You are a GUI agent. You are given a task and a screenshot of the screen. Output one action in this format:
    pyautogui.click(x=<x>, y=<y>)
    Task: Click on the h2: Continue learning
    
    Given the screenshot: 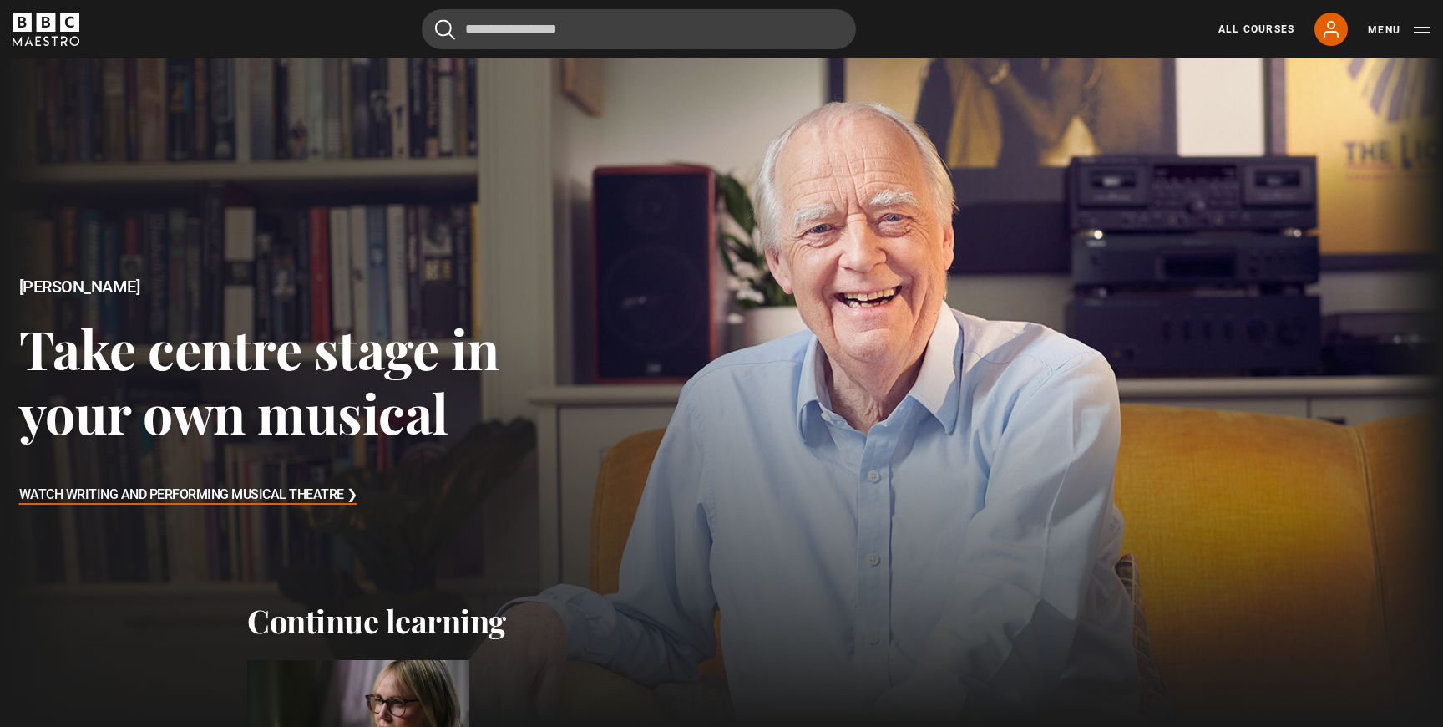 What is the action you would take?
    pyautogui.click(x=722, y=621)
    